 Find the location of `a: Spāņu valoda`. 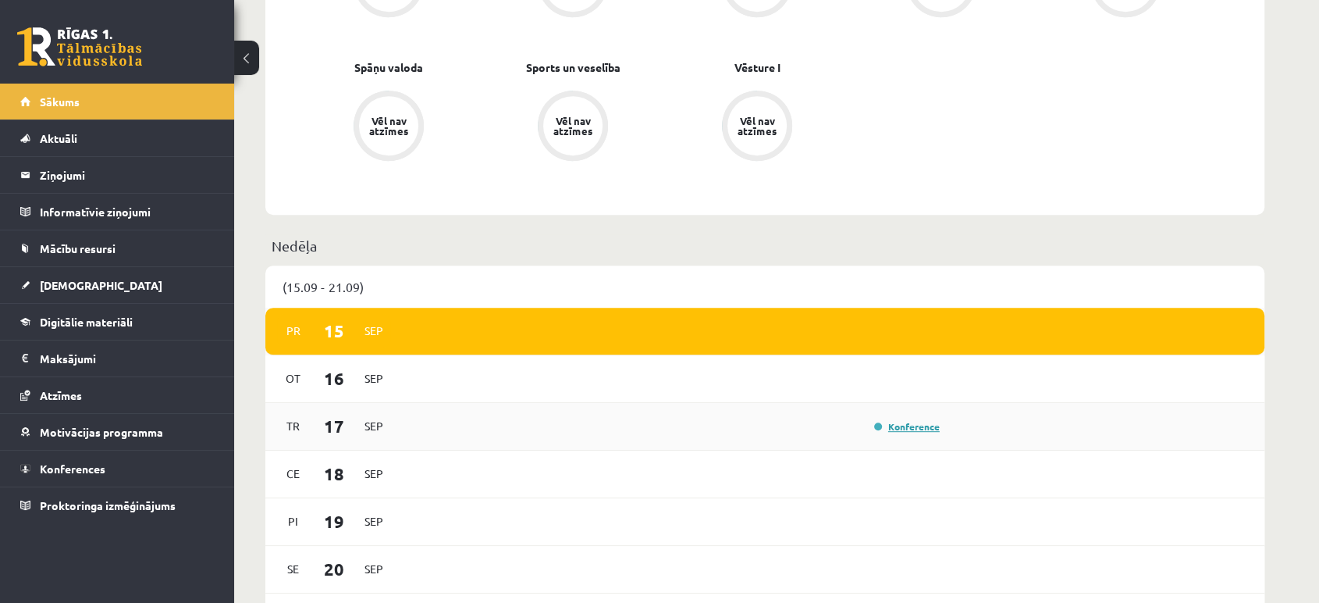

a: Spāņu valoda is located at coordinates (389, 67).